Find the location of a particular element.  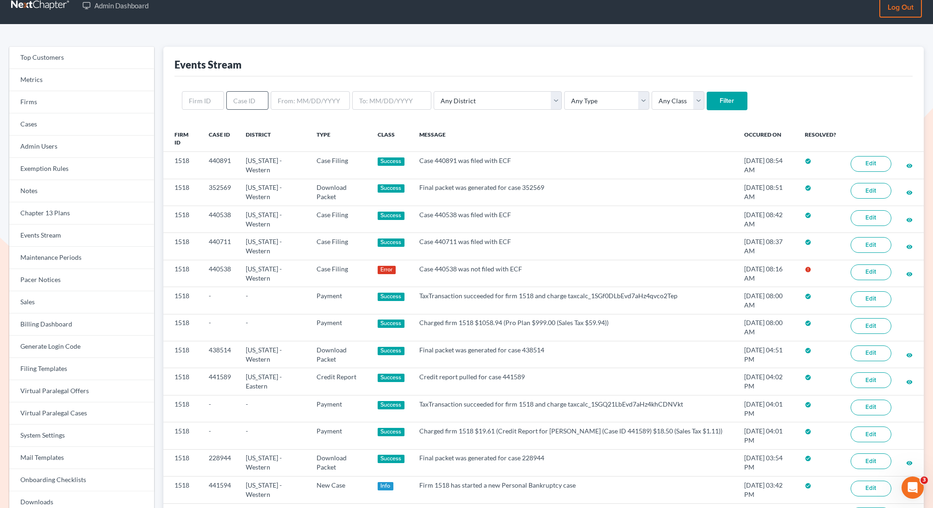

a: System Settings is located at coordinates (81, 436).